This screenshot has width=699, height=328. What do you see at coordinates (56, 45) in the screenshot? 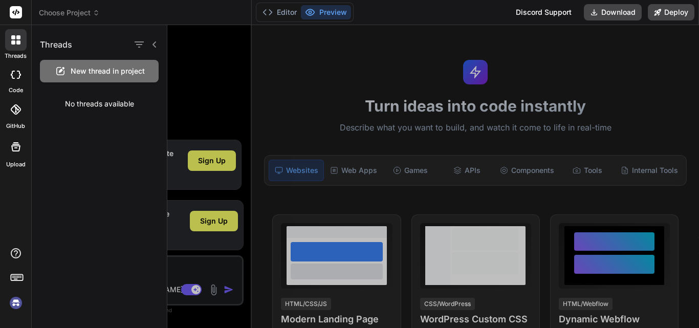
I see `h1: Threads` at bounding box center [56, 45].